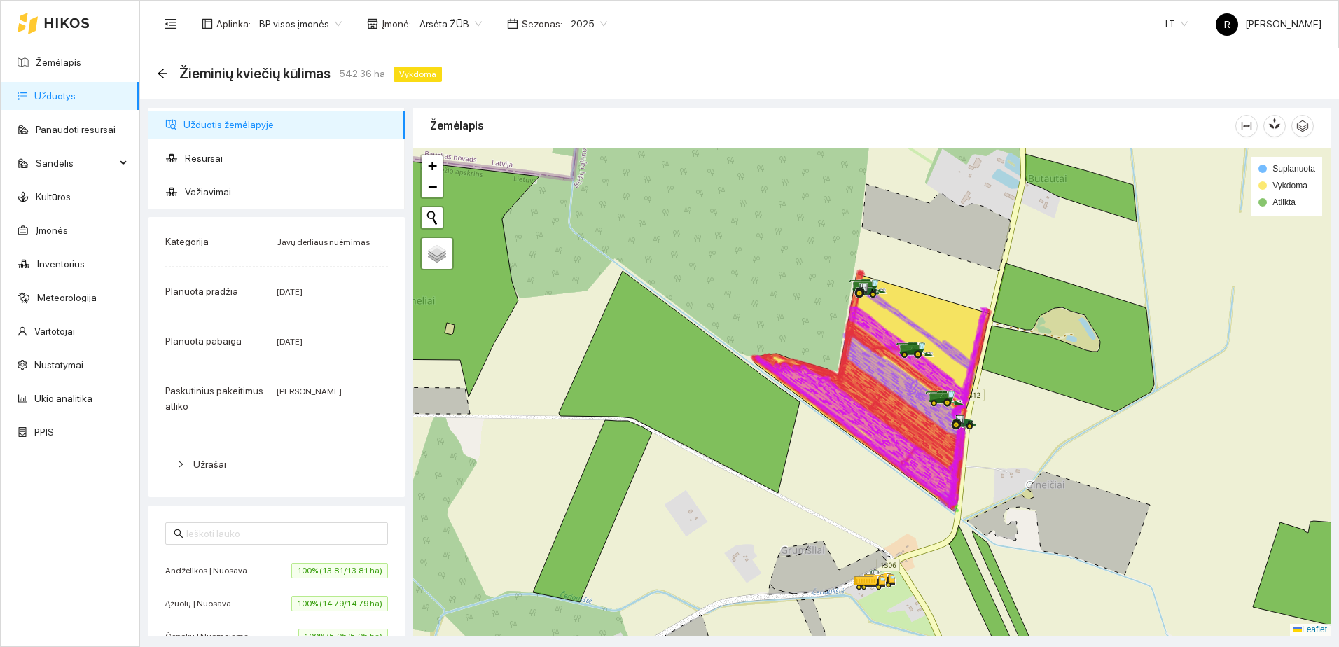 This screenshot has width=1339, height=647. What do you see at coordinates (277, 464) in the screenshot?
I see `div: Užrašai` at bounding box center [277, 464].